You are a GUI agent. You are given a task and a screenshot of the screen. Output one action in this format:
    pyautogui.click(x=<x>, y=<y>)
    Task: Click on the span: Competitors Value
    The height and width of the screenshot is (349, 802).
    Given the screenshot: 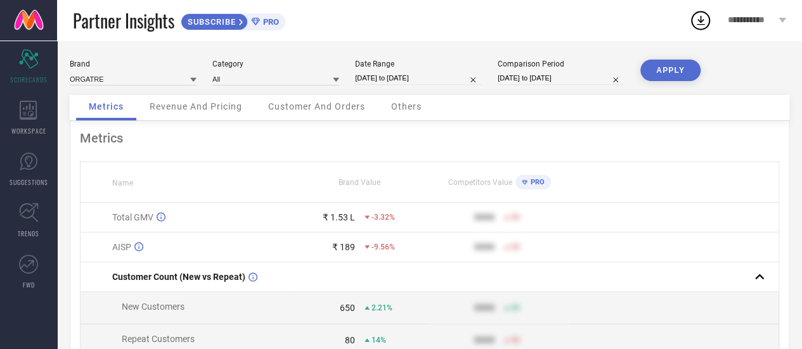 What is the action you would take?
    pyautogui.click(x=480, y=183)
    